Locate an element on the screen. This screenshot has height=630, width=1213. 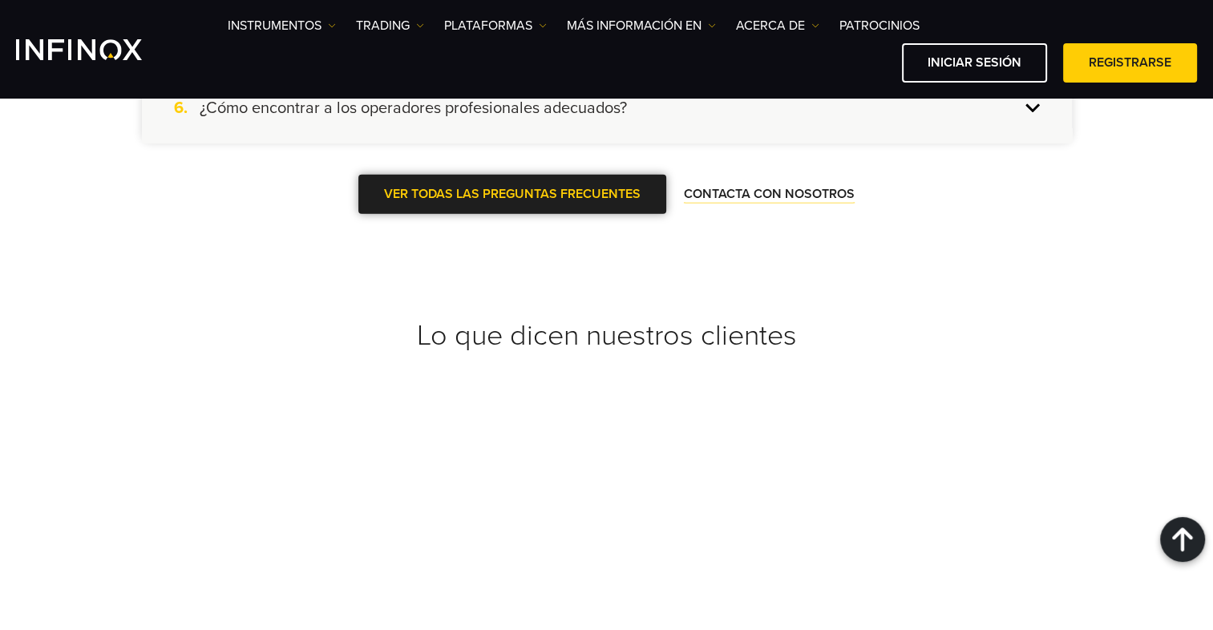
a: INFINOX Logo is located at coordinates (98, 50).